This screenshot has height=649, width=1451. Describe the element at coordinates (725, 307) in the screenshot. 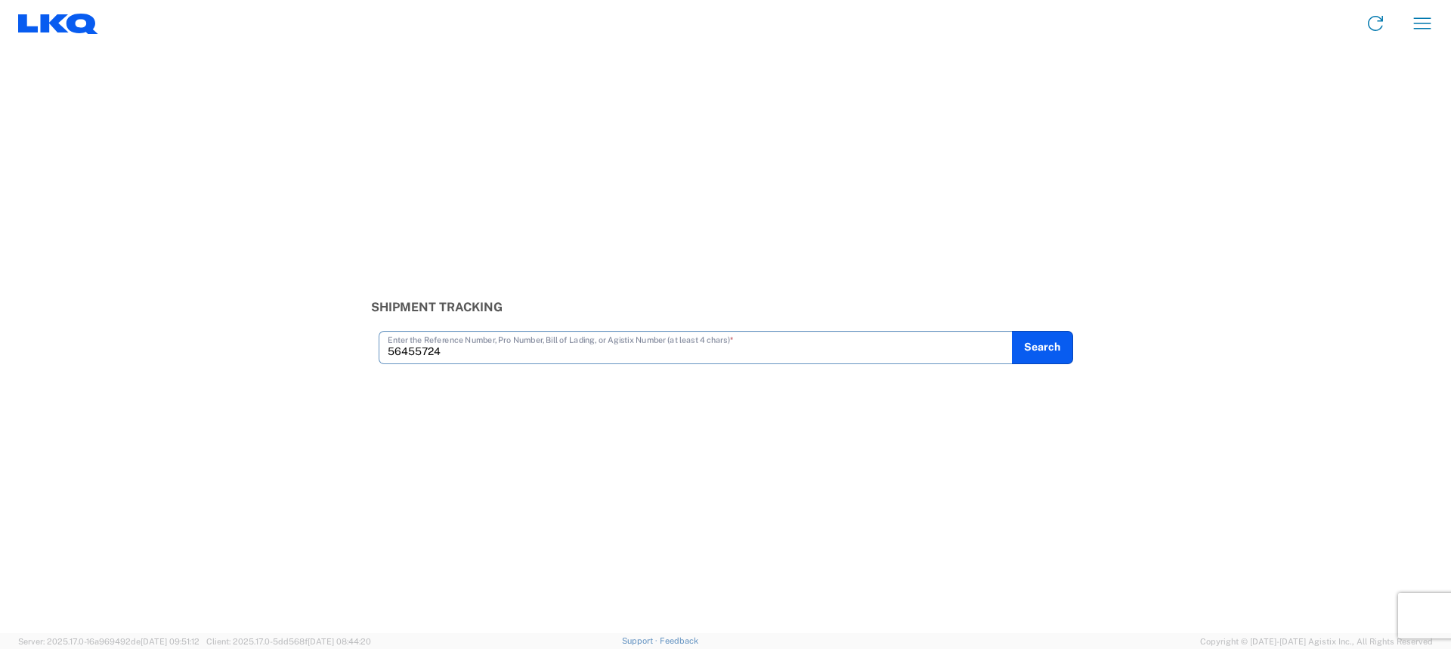

I see `h3: Shipment Tracking` at that location.